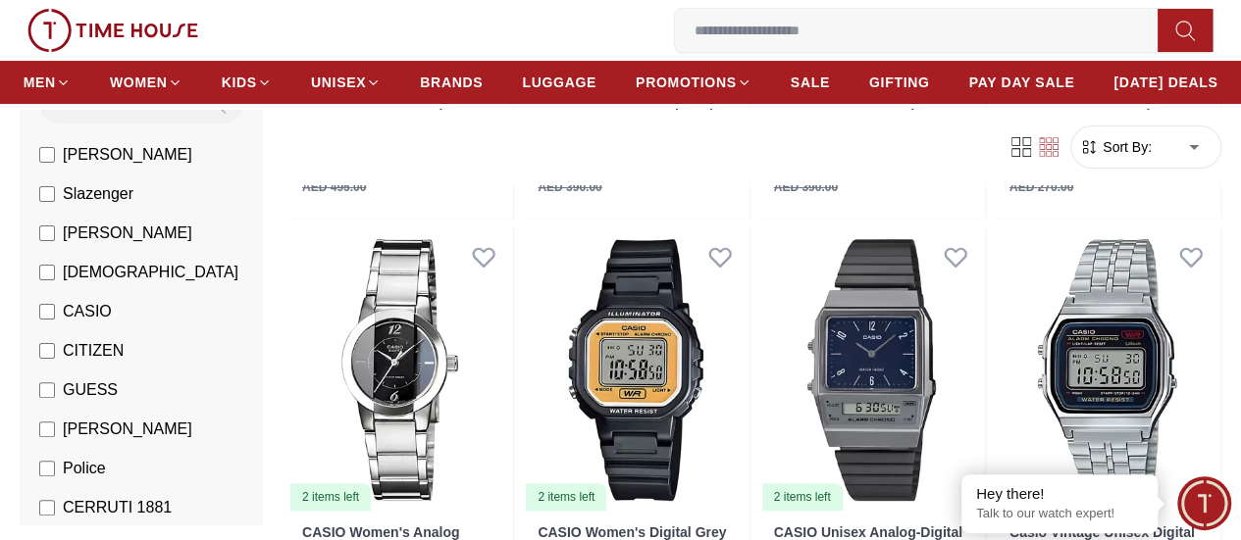 This screenshot has width=1241, height=540. I want to click on a: MEN, so click(47, 82).